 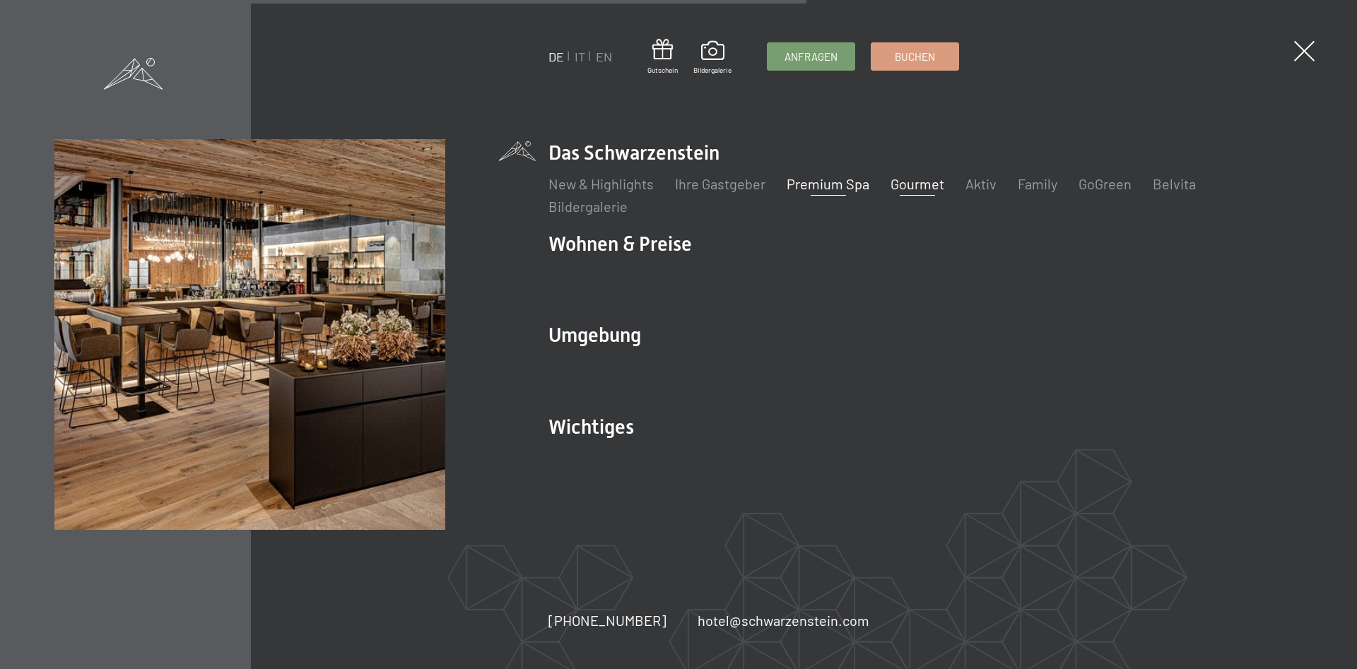 I want to click on span: Bildergalerie, so click(x=712, y=70).